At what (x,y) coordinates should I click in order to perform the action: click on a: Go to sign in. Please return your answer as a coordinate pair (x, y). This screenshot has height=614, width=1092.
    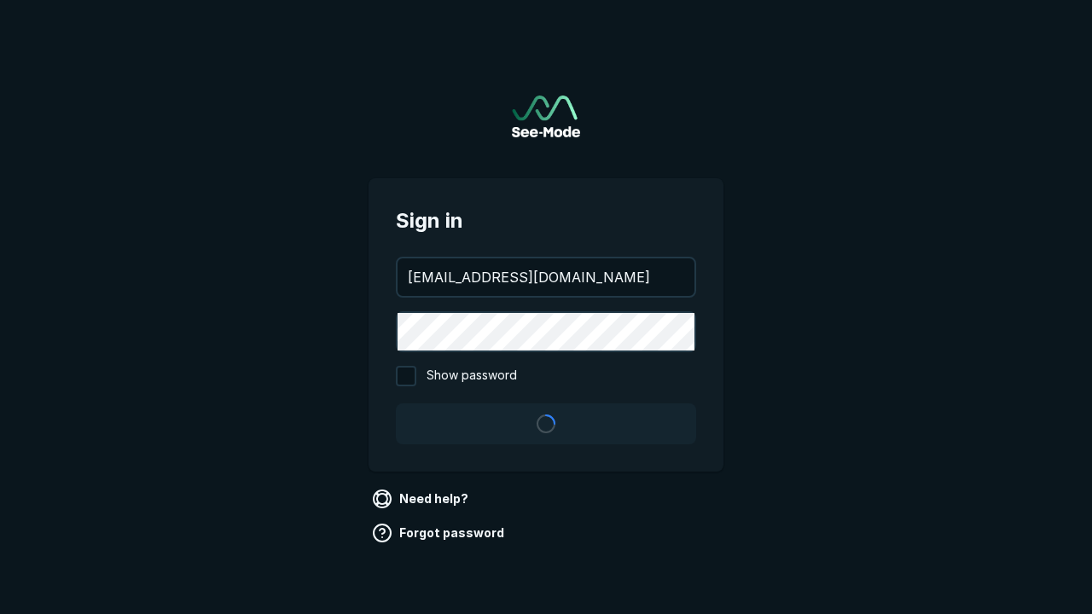
    Looking at the image, I should click on (546, 116).